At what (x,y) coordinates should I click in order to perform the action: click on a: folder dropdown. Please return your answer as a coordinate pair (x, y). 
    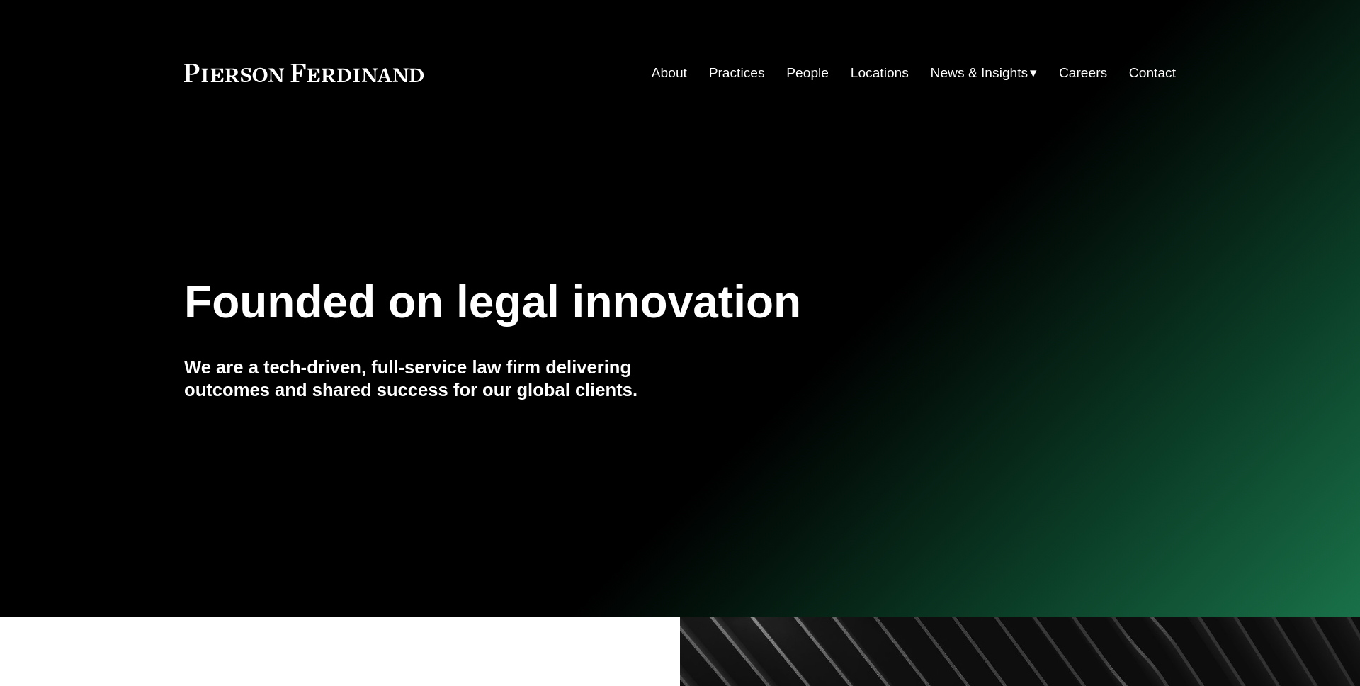
    Looking at the image, I should click on (984, 73).